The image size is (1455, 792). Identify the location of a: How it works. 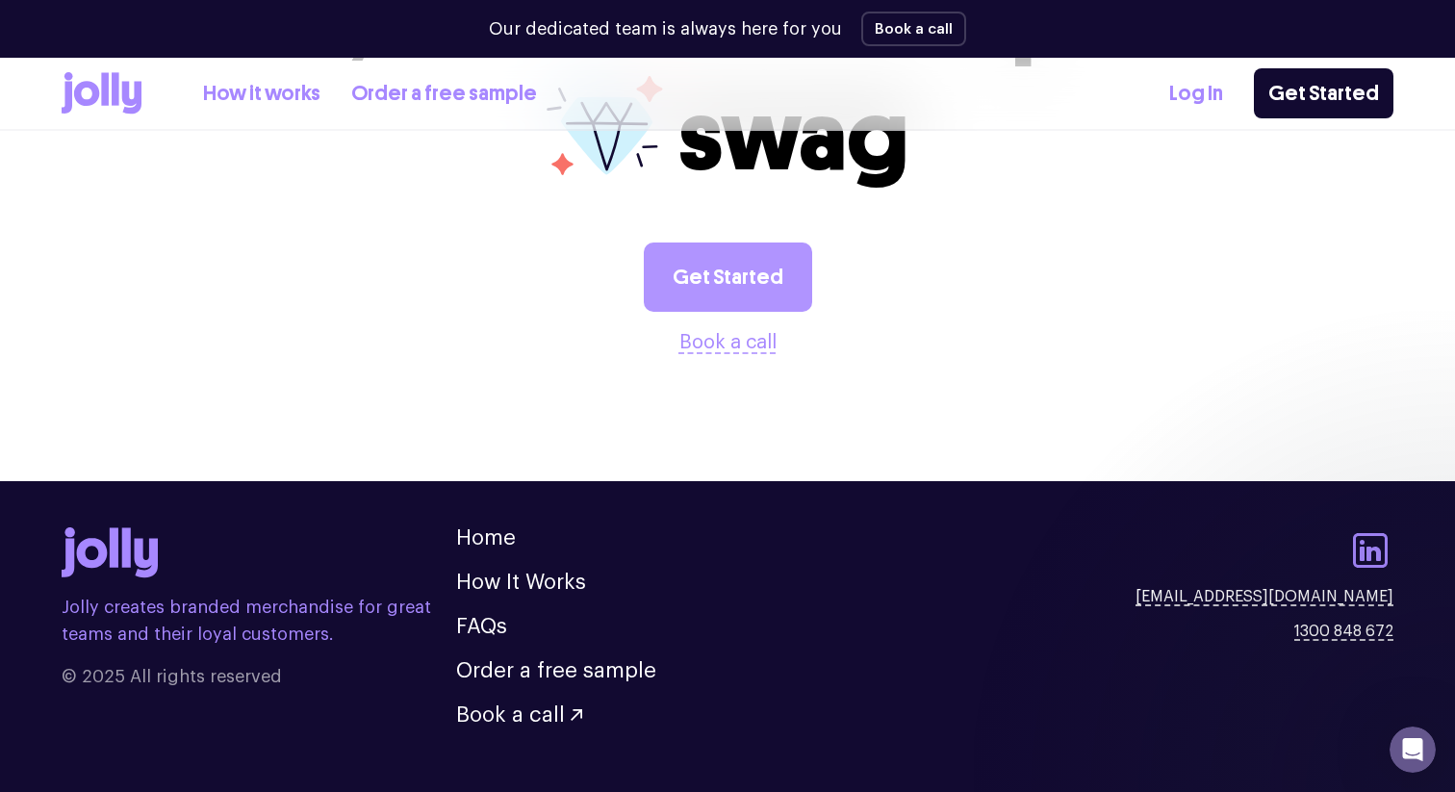
(262, 93).